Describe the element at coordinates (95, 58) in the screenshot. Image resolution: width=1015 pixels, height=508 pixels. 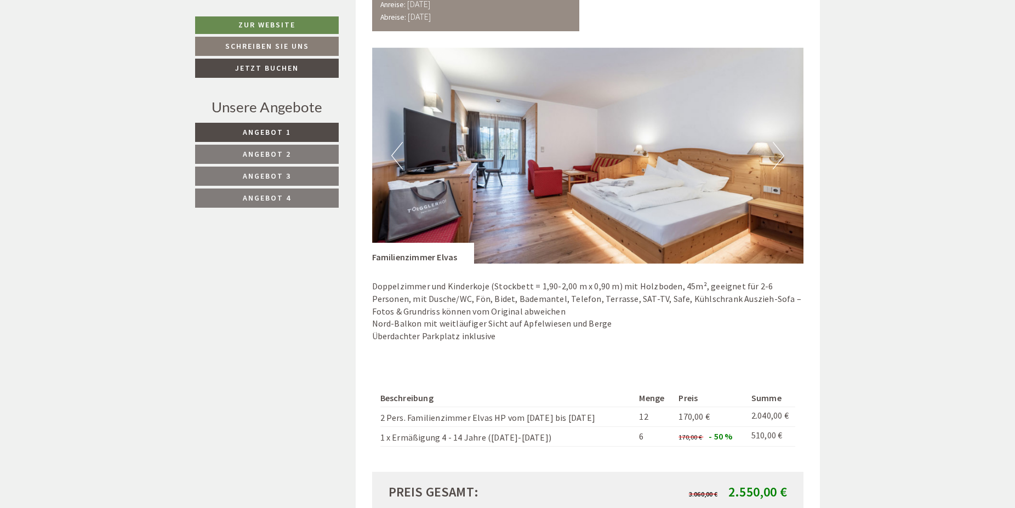
I see `small: 23:08` at that location.